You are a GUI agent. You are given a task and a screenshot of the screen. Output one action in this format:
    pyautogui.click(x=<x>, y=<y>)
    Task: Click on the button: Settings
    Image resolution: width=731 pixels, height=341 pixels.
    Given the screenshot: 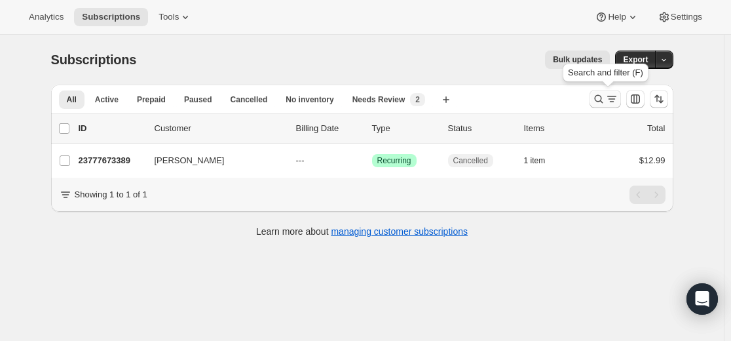 What is the action you would take?
    pyautogui.click(x=680, y=17)
    